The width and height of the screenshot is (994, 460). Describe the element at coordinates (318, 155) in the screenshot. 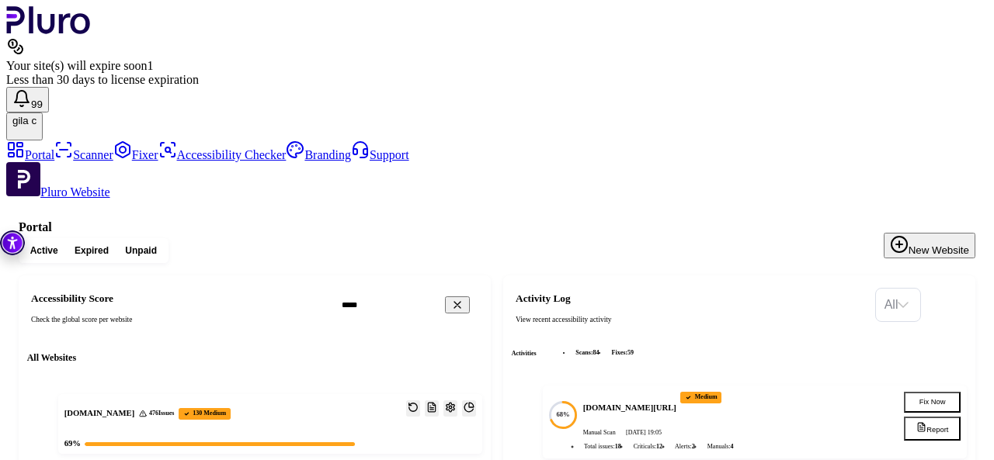

I see `a: Branding` at that location.